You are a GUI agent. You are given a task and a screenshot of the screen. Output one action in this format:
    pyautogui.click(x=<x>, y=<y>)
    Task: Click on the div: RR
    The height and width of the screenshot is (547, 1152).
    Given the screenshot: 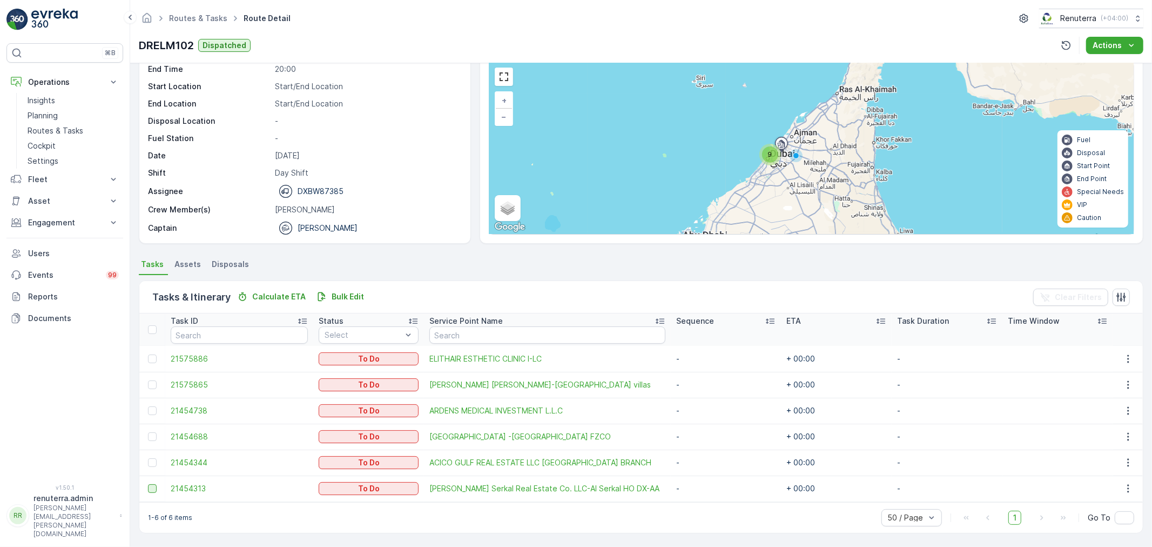 What is the action you would take?
    pyautogui.click(x=18, y=515)
    